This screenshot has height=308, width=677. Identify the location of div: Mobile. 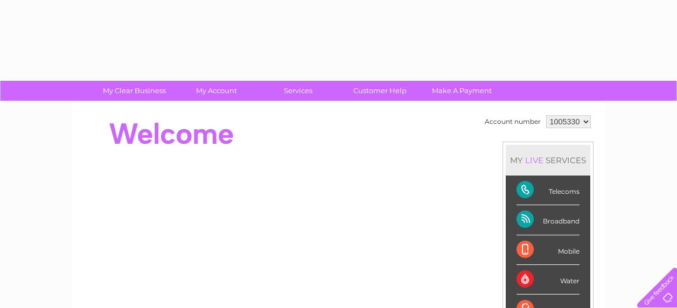
(547, 250).